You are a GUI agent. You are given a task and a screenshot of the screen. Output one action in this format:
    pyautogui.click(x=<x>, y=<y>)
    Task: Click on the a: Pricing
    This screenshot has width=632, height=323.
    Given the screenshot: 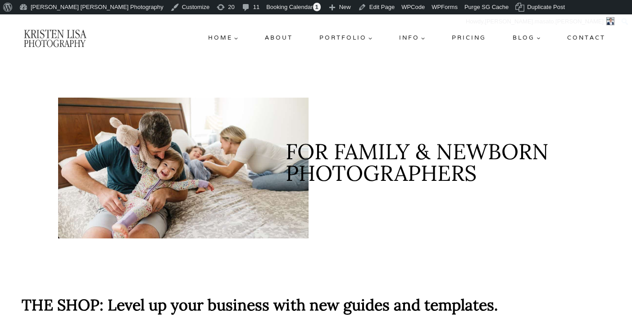 What is the action you would take?
    pyautogui.click(x=469, y=38)
    